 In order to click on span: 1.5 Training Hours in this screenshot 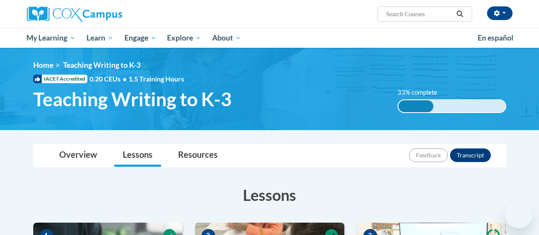, I will do `click(156, 78)`.